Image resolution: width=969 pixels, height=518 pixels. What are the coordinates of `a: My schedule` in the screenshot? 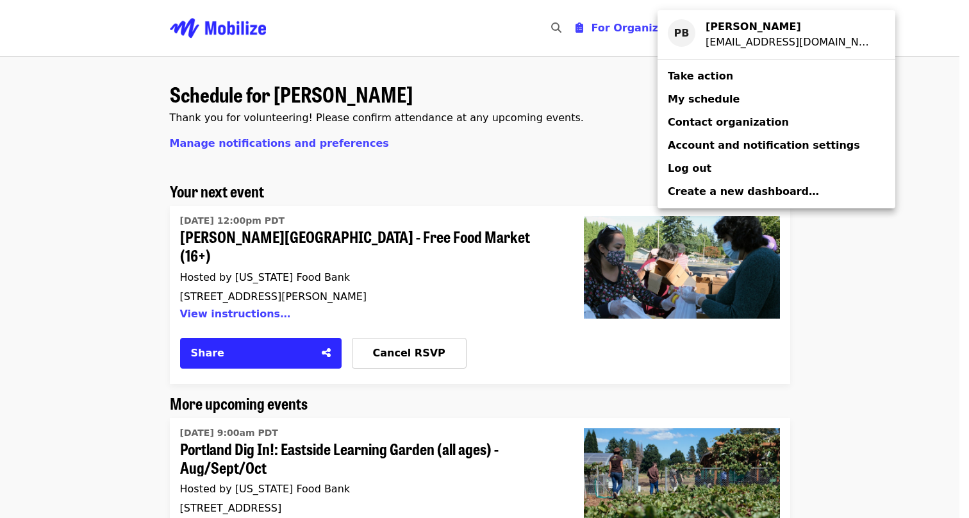 It's located at (776, 99).